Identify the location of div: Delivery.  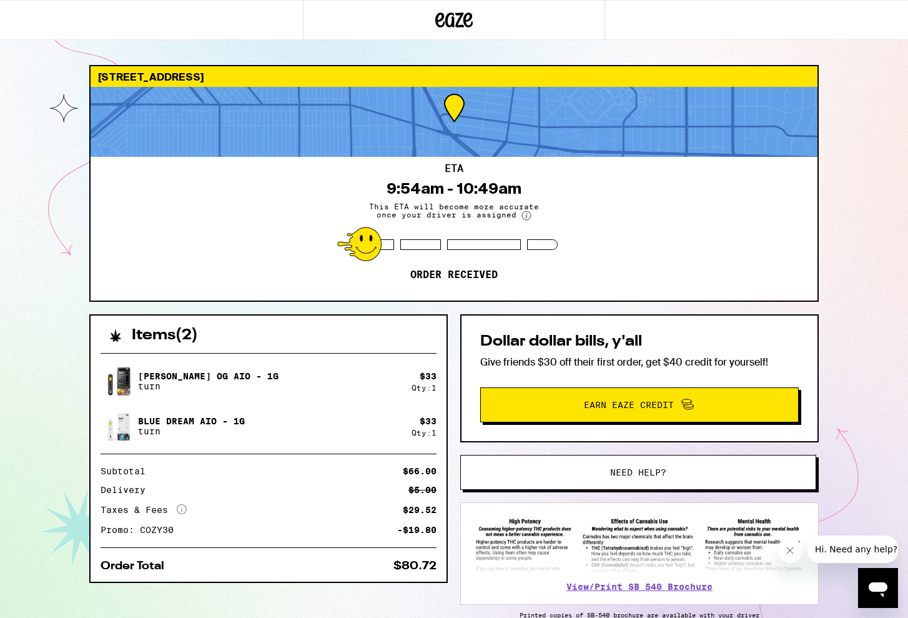
(127, 490).